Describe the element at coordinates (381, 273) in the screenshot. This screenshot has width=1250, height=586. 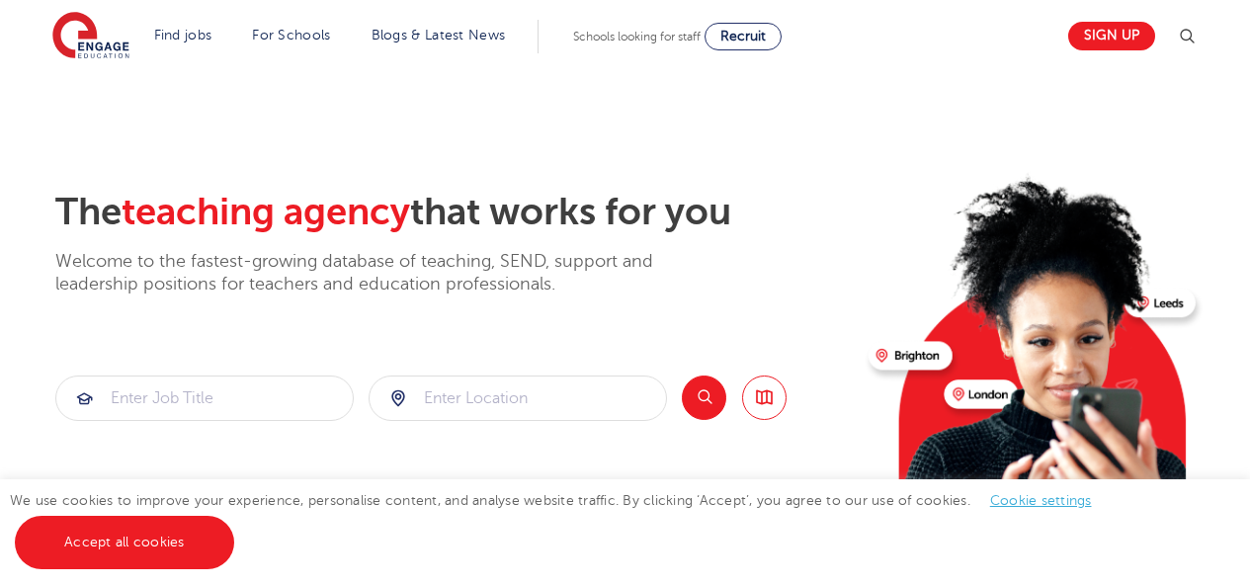
I see `p: Welcome to the fastest-growing database of teaching, SEND, support and leadership positions for t...` at that location.